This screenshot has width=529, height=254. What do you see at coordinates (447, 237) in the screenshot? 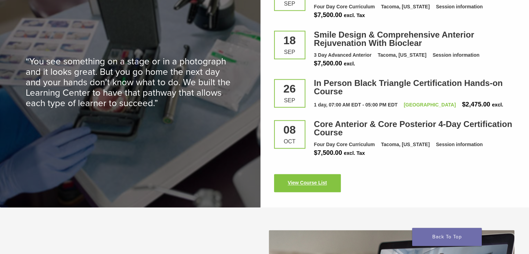
I see `a: Back To Top` at bounding box center [447, 237].